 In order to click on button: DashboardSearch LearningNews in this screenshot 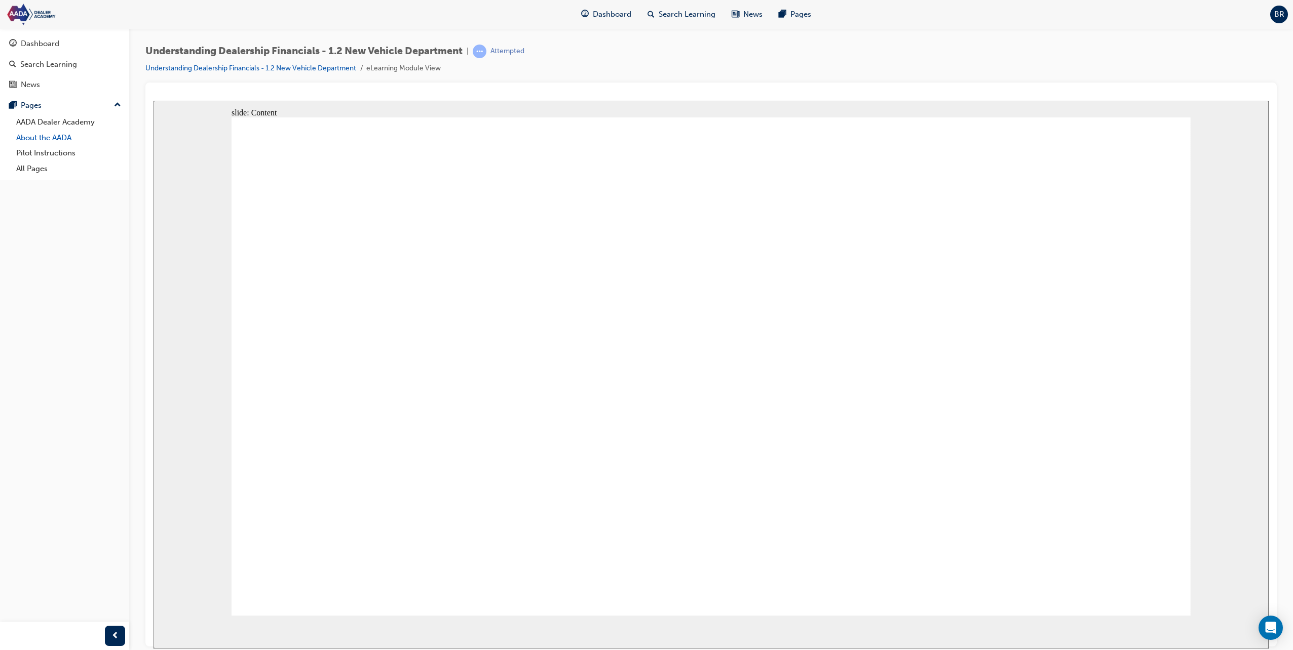, I will do `click(64, 64)`.